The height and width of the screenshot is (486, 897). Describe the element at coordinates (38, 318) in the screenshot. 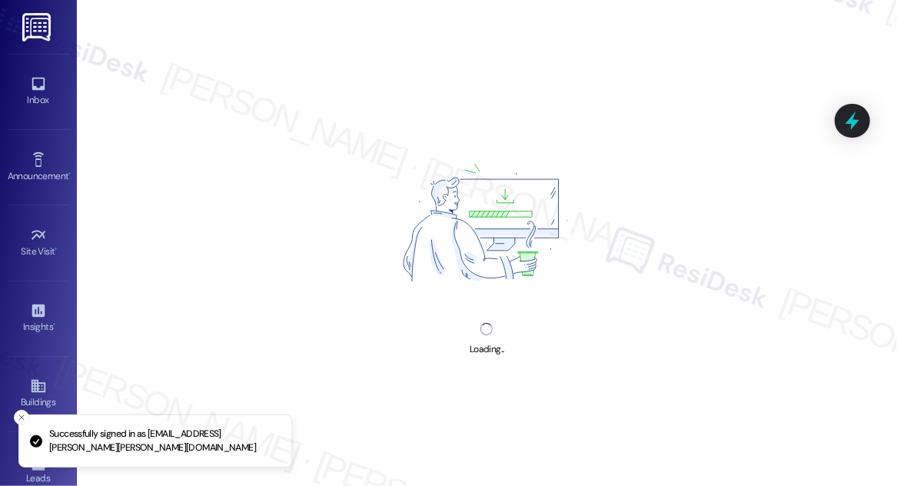

I see `a: Insights •` at that location.